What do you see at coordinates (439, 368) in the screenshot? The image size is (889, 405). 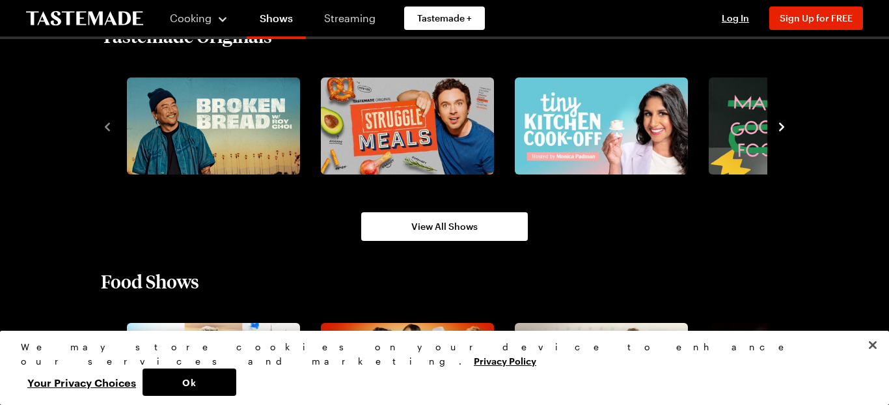 I see `div: Privacy` at bounding box center [439, 368].